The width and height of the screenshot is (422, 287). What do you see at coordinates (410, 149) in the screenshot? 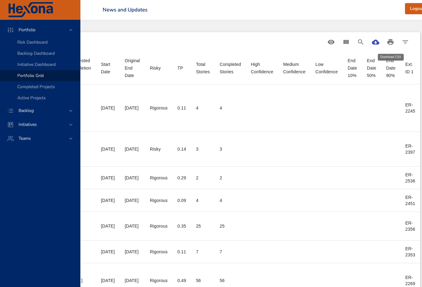
I see `div: ER-2397` at bounding box center [410, 149].